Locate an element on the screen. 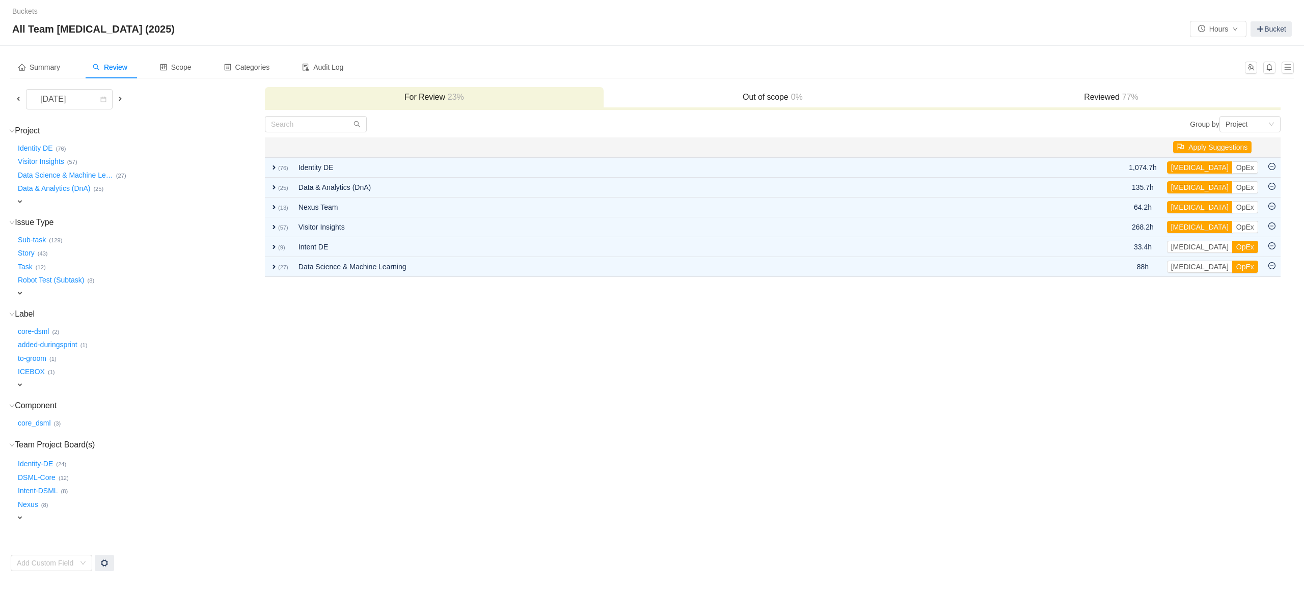  span: 0% is located at coordinates (796, 97).